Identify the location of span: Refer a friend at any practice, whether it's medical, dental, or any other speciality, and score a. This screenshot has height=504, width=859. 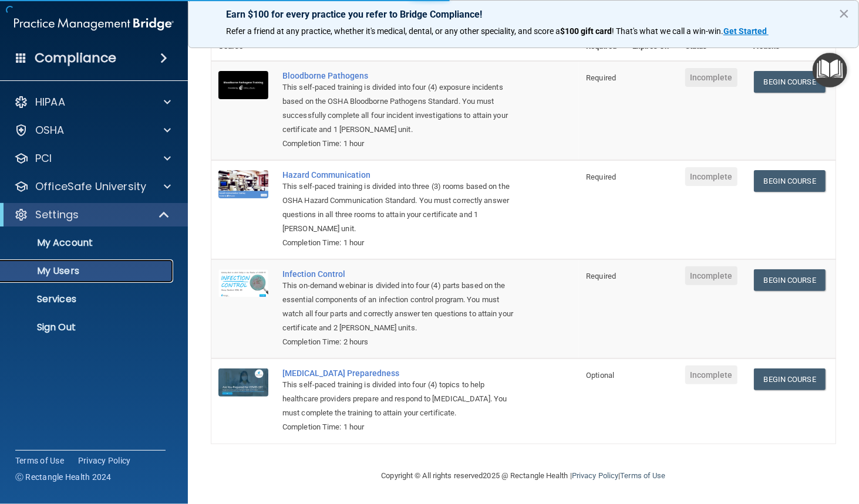
(393, 31).